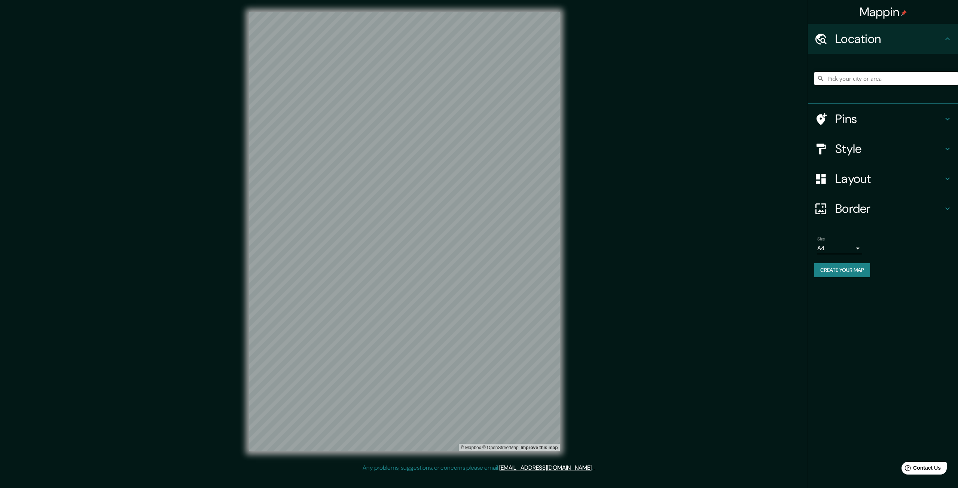 The image size is (958, 488). What do you see at coordinates (883, 39) in the screenshot?
I see `div: Location` at bounding box center [883, 39].